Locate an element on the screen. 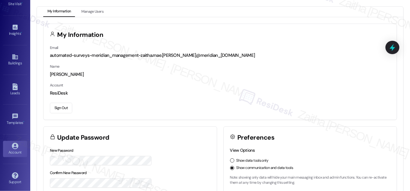  div: ResiDesk is located at coordinates (220, 93).